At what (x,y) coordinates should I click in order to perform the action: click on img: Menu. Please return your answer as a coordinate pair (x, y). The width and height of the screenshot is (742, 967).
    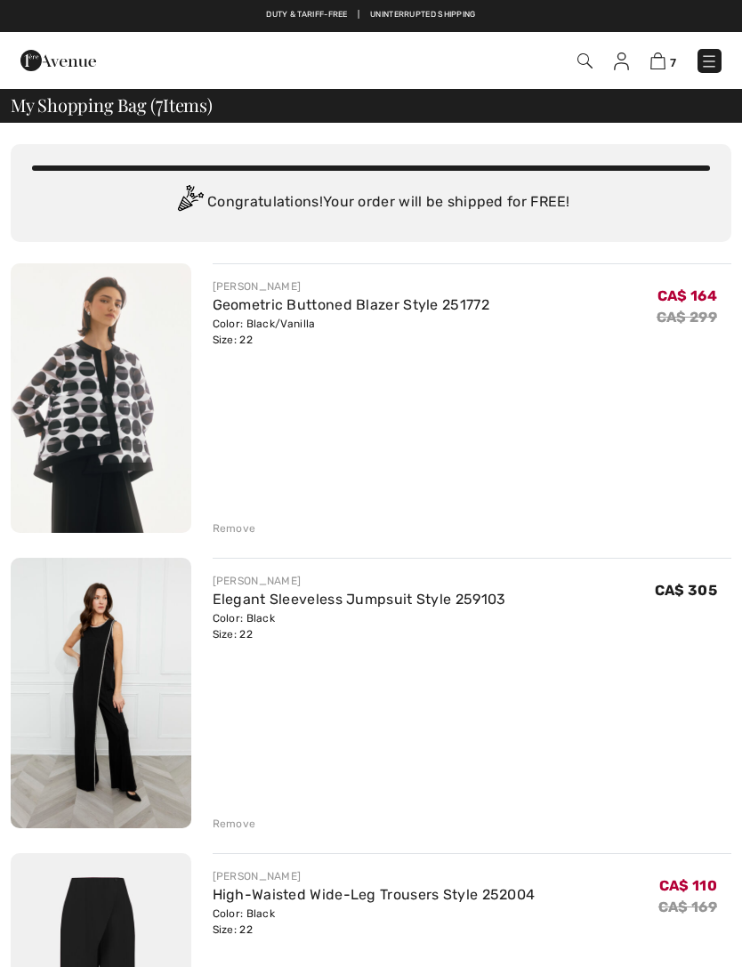
    Looking at the image, I should click on (709, 61).